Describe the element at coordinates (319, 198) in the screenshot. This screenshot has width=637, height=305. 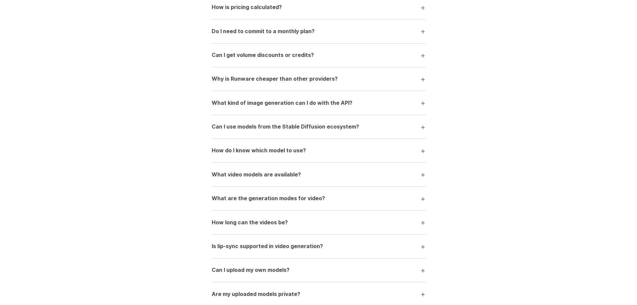
I see `summary: What are the generation modes for video?` at that location.